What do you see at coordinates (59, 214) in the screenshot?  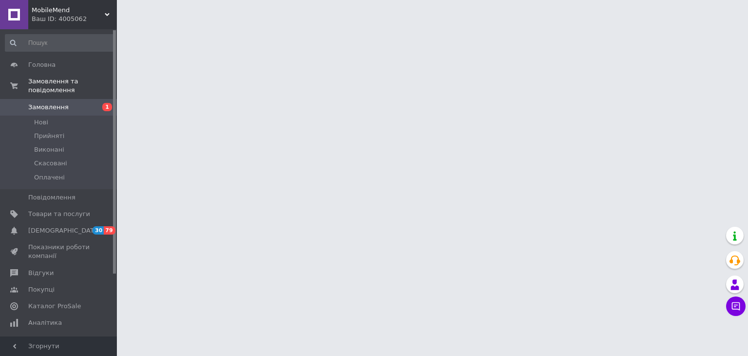 I see `span: Товари та послуги` at bounding box center [59, 214].